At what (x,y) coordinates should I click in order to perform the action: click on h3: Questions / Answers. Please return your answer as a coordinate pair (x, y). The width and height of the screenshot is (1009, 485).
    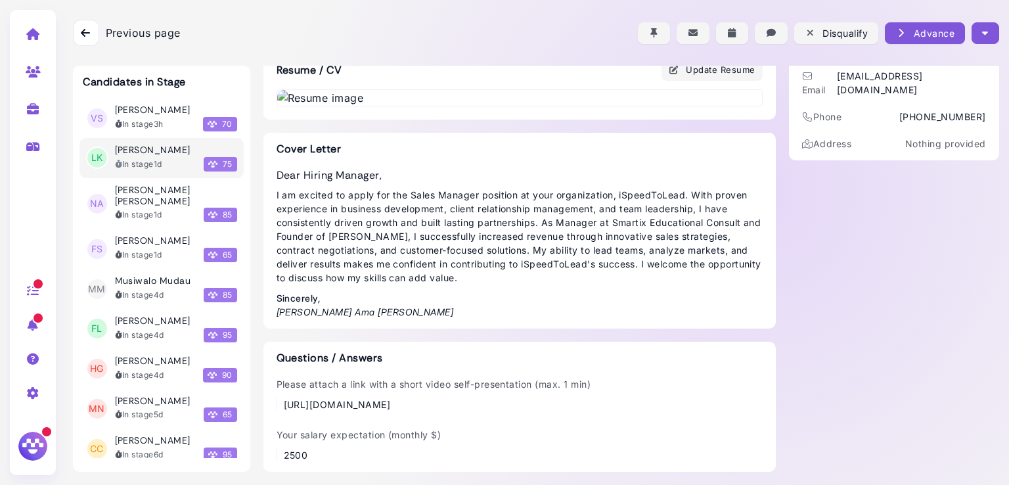
    Looking at the image, I should click on (519, 357).